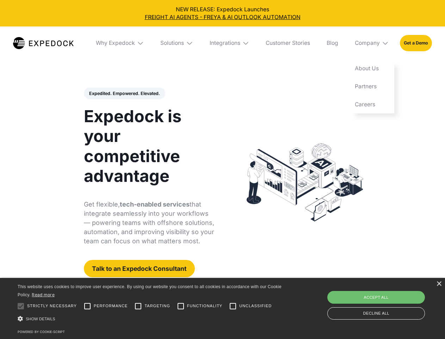  Describe the element at coordinates (205, 305) in the screenshot. I see `span: Functionality` at that location.